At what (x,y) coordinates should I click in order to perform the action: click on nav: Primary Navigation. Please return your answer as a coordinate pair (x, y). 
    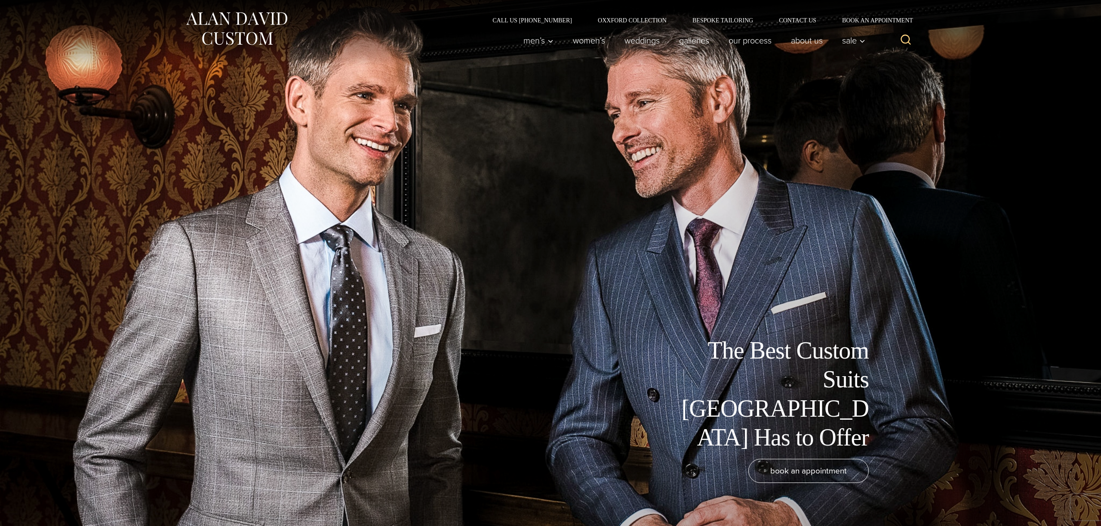
    Looking at the image, I should click on (692, 40).